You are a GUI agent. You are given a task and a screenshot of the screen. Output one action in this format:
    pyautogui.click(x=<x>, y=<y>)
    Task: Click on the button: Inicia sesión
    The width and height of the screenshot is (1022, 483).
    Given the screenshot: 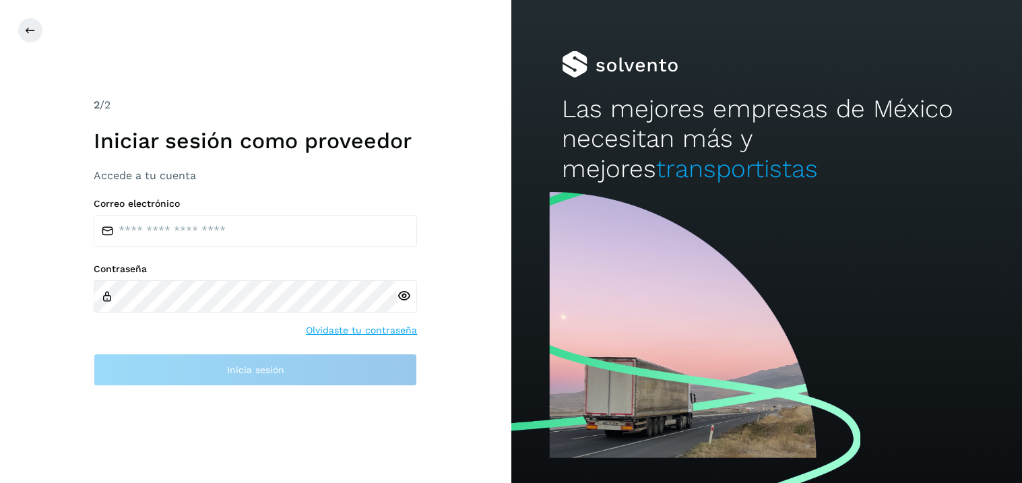 What is the action you would take?
    pyautogui.click(x=255, y=370)
    